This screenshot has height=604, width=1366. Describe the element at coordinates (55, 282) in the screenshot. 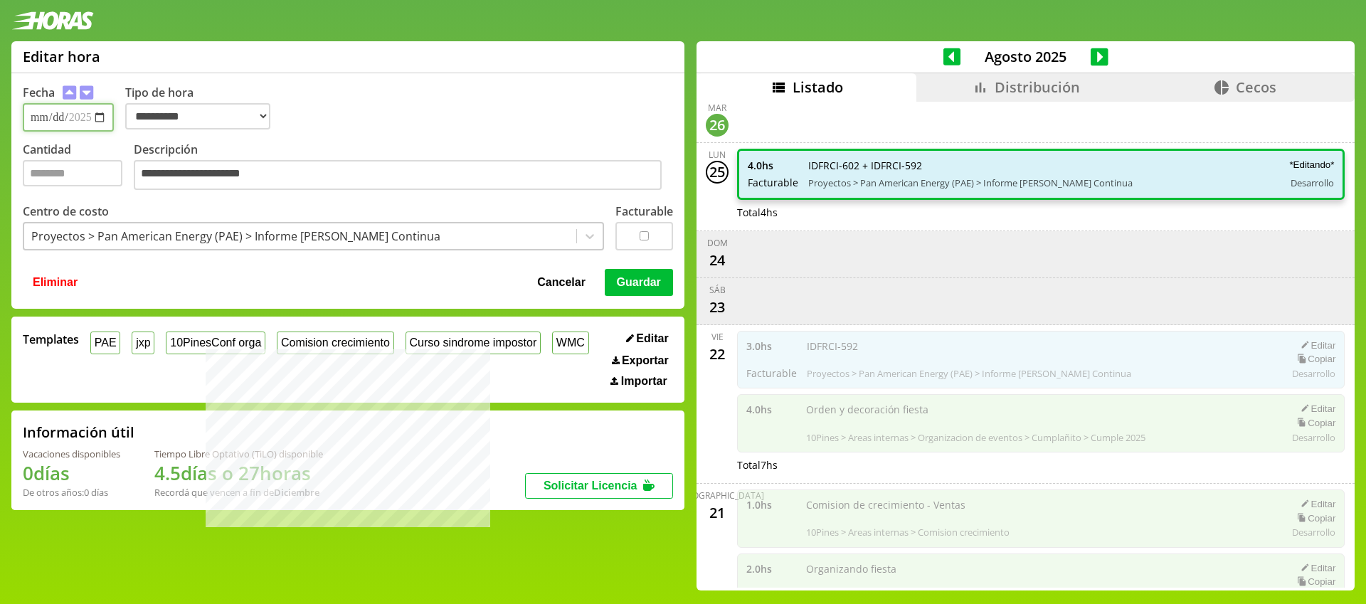

I see `button: Eliminar` at that location.